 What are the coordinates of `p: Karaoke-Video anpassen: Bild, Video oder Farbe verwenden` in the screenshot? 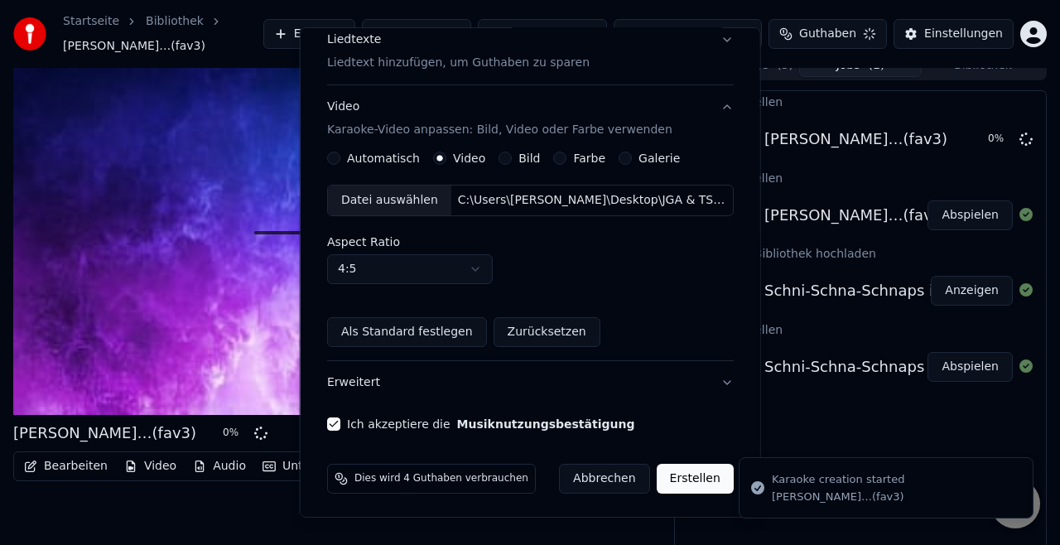 It's located at (499, 130).